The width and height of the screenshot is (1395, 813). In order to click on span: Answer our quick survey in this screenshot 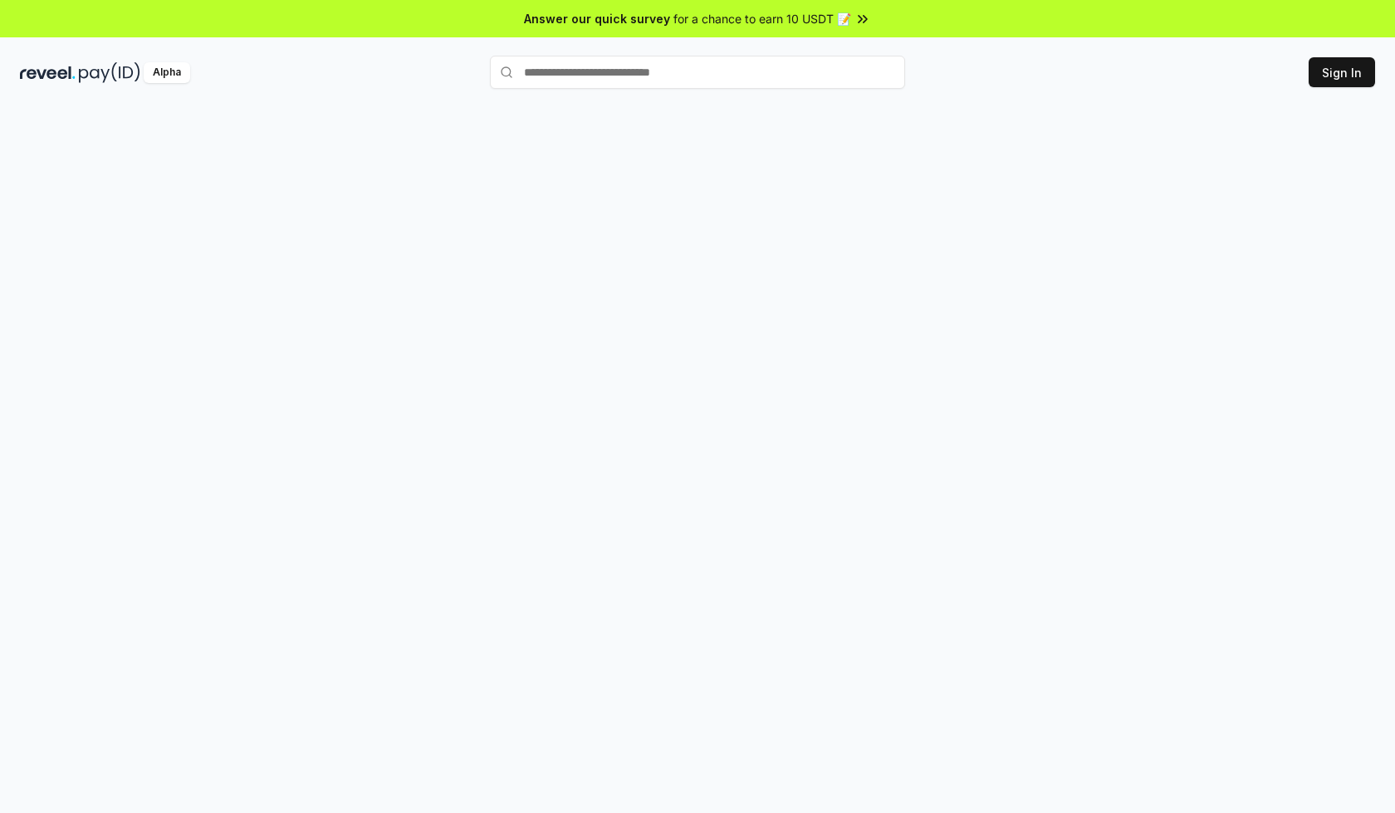, I will do `click(597, 18)`.